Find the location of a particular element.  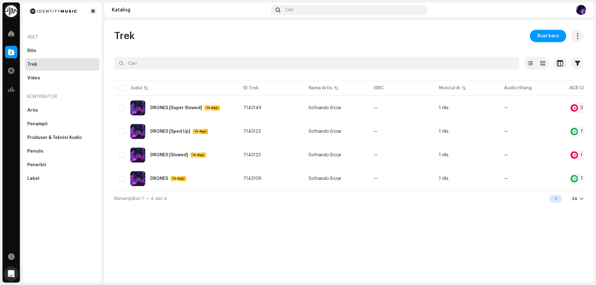

div: Kontributor is located at coordinates (62, 97).